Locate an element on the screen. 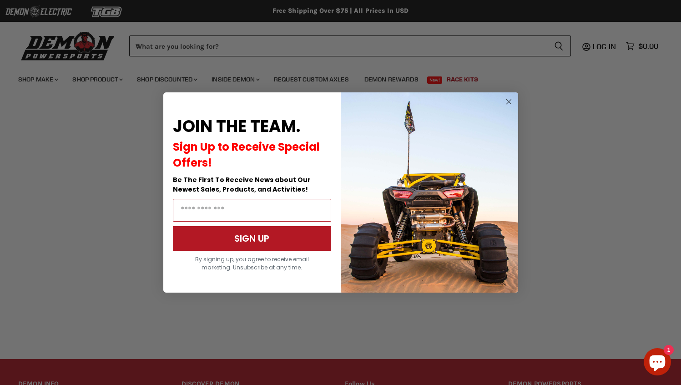  inbox-online-store-chat: Shopify online store chat is located at coordinates (657, 363).